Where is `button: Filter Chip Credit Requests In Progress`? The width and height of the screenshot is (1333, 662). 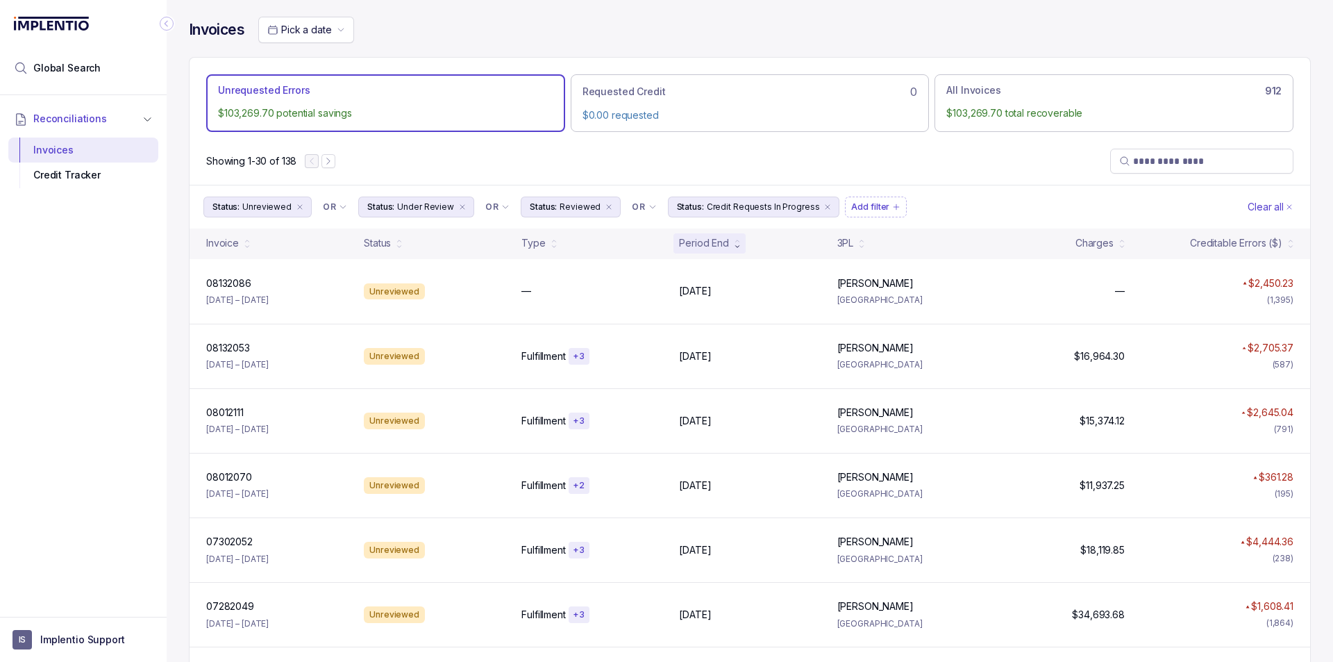
button: Filter Chip Credit Requests In Progress is located at coordinates (754, 207).